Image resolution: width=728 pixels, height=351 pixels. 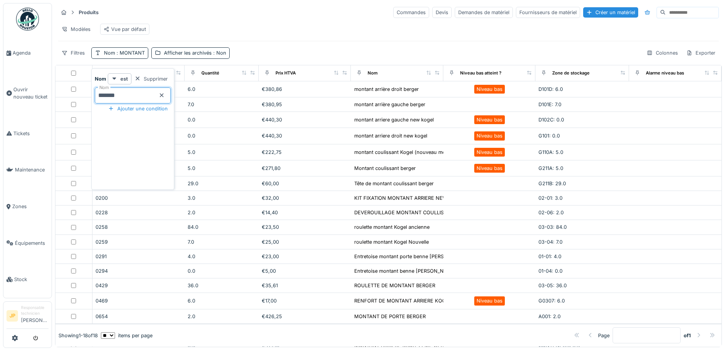 What do you see at coordinates (387, 89) in the screenshot?
I see `div: montant arrière droit berger` at bounding box center [387, 89].